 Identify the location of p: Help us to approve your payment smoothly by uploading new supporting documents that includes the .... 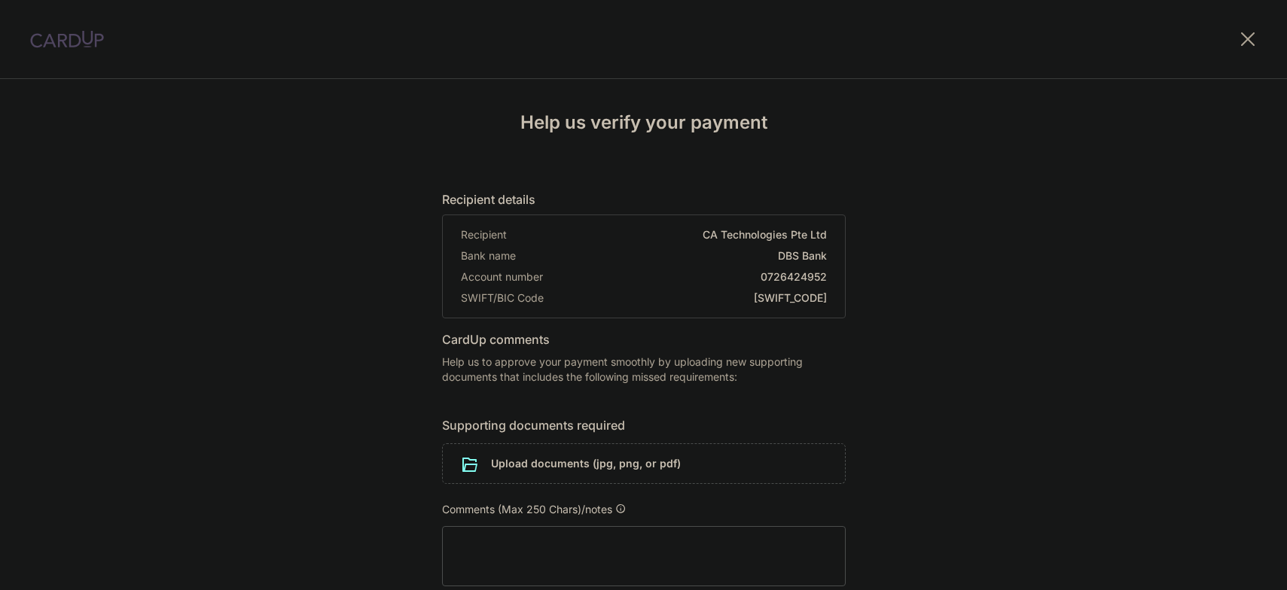
(644, 370).